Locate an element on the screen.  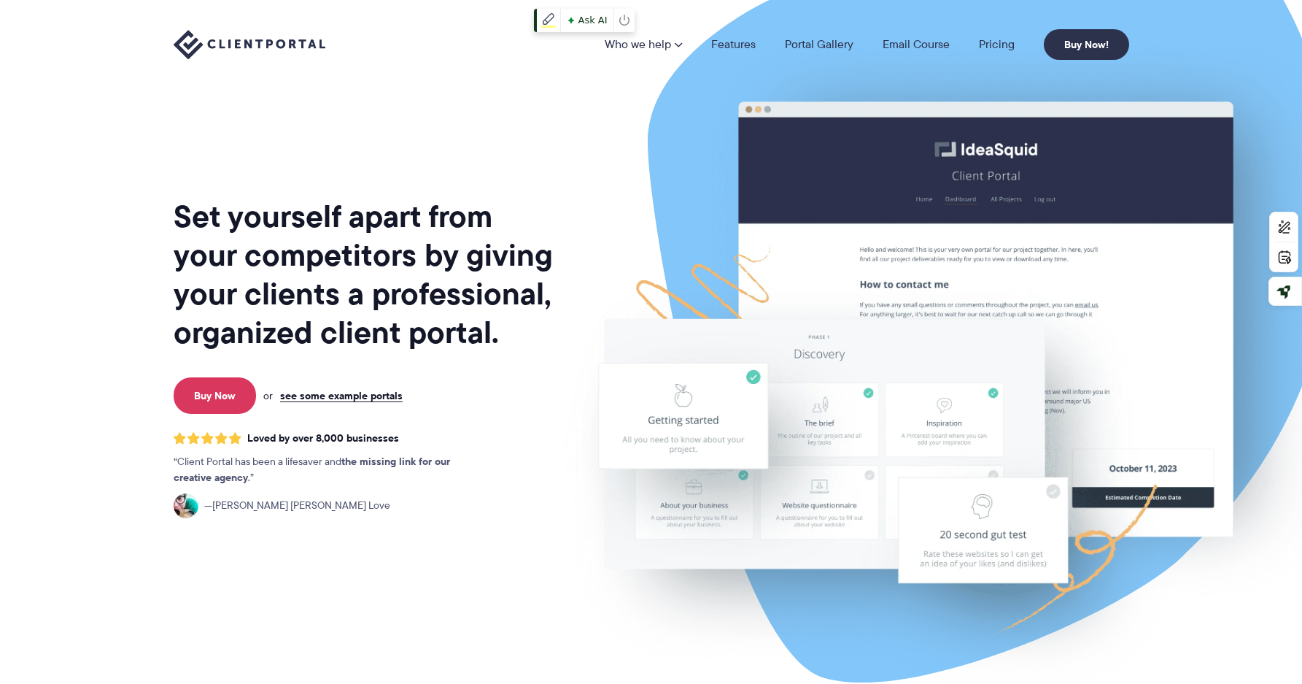
a: Pricing is located at coordinates (997, 45).